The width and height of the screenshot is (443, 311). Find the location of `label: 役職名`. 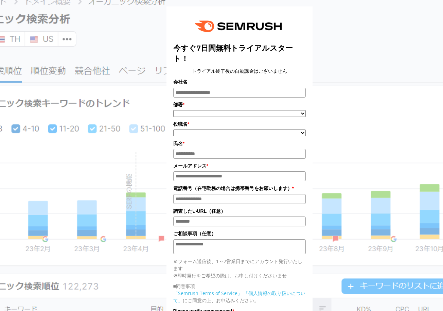

label: 役職名 is located at coordinates (240, 124).